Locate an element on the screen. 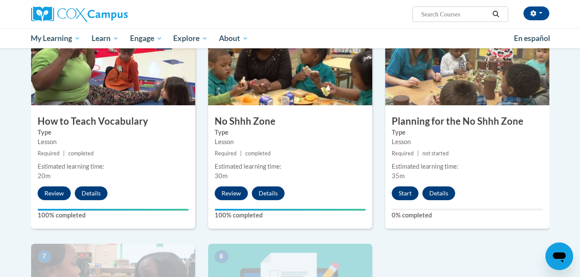 This screenshot has width=580, height=277. span: 35m is located at coordinates (398, 176).